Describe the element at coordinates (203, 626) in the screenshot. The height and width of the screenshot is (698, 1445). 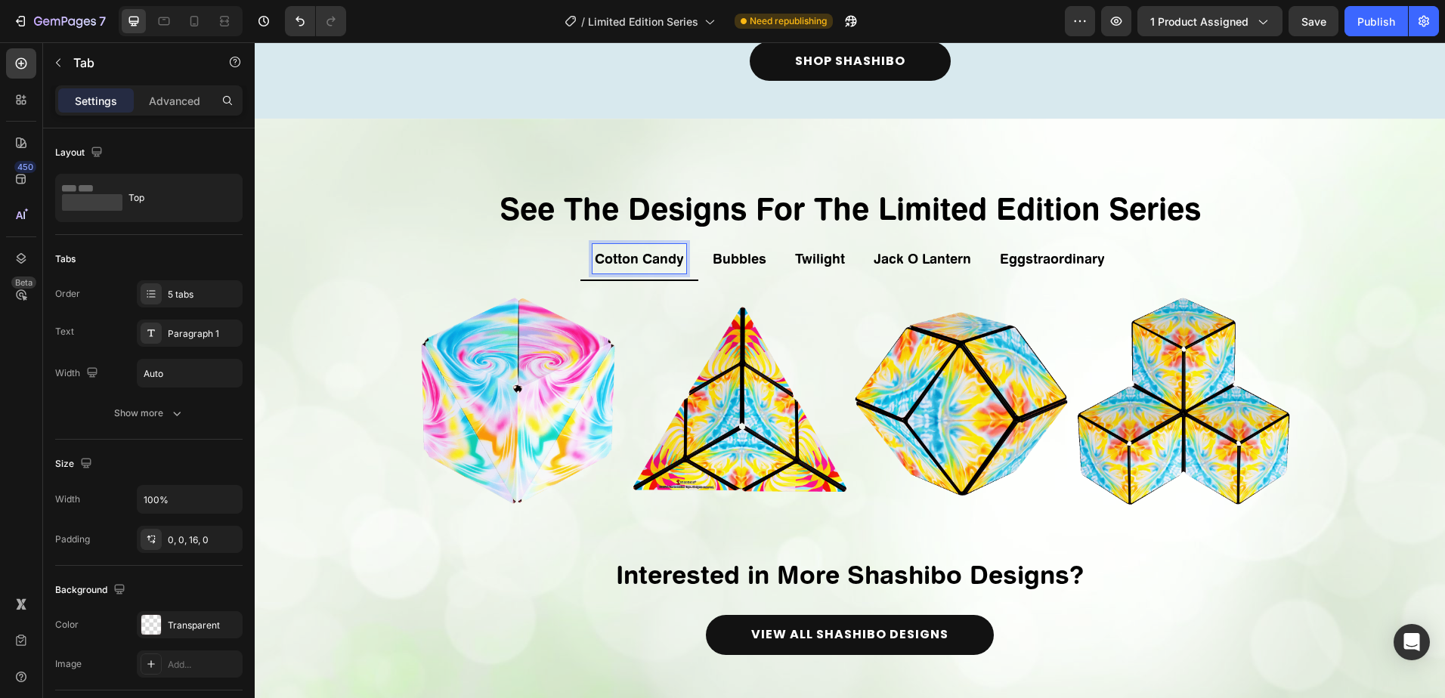
I see `div: Transparent` at that location.